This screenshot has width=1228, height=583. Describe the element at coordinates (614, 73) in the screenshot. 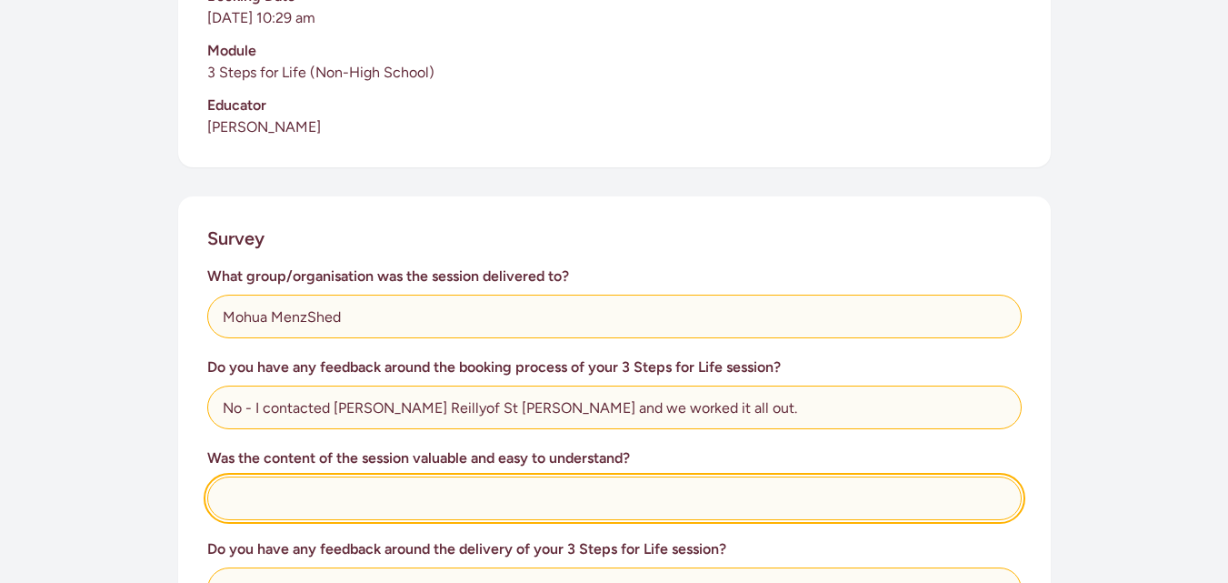

I see `p: 3 Steps for Life (Non-High School)` at that location.